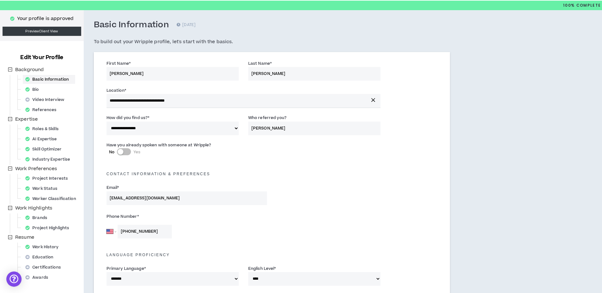 This screenshot has width=602, height=293. What do you see at coordinates (42, 57) in the screenshot?
I see `h3: Edit Your Profile` at bounding box center [42, 57].